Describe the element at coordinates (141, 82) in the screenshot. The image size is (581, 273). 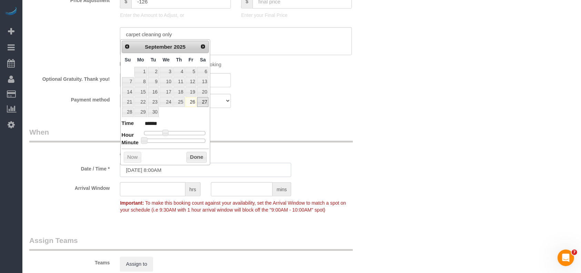
I see `a: 8` at that location.